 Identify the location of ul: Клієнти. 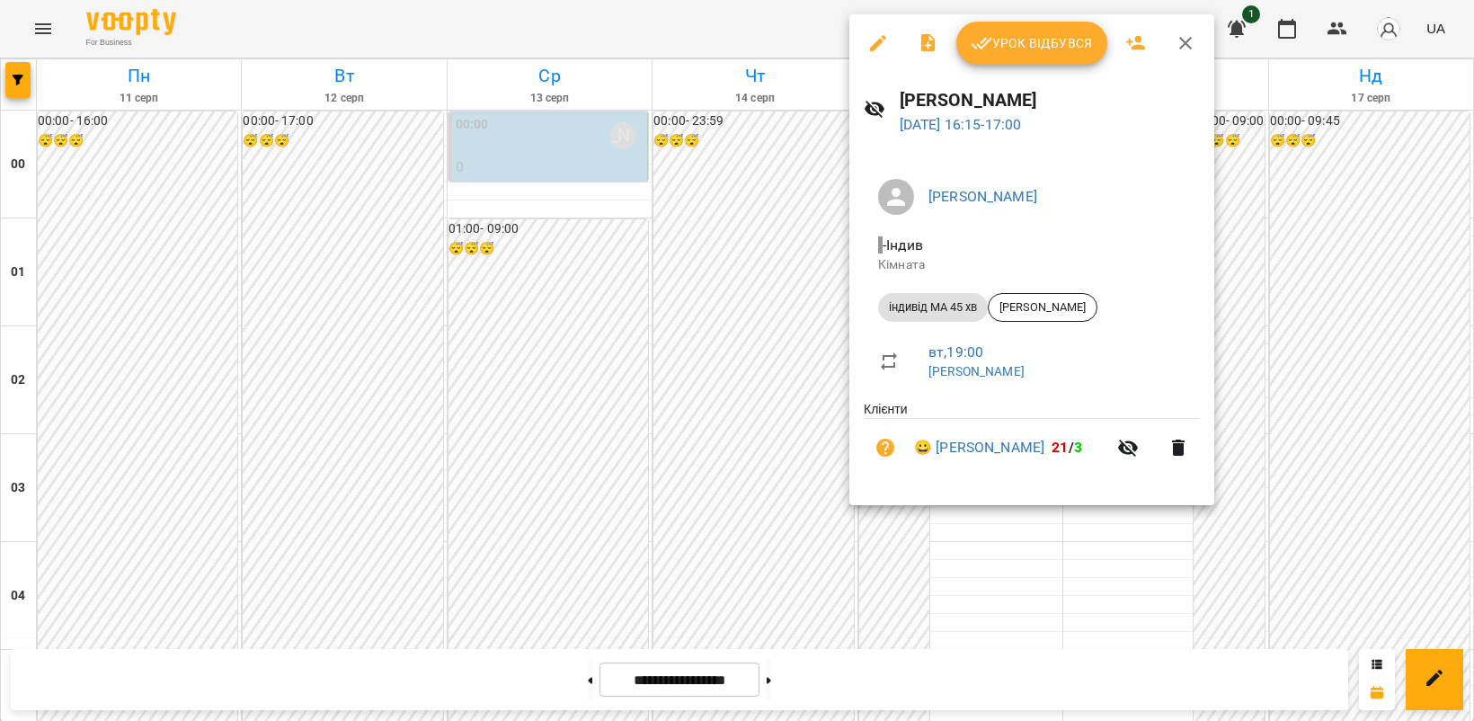
(1032, 441).